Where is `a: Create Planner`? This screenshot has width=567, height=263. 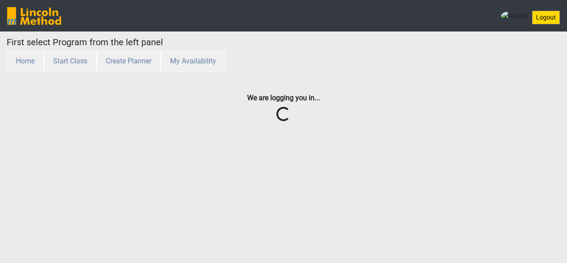
a: Create Planner is located at coordinates (128, 61).